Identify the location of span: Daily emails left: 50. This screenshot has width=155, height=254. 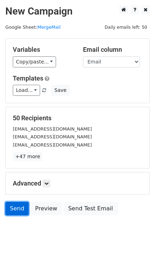
(126, 27).